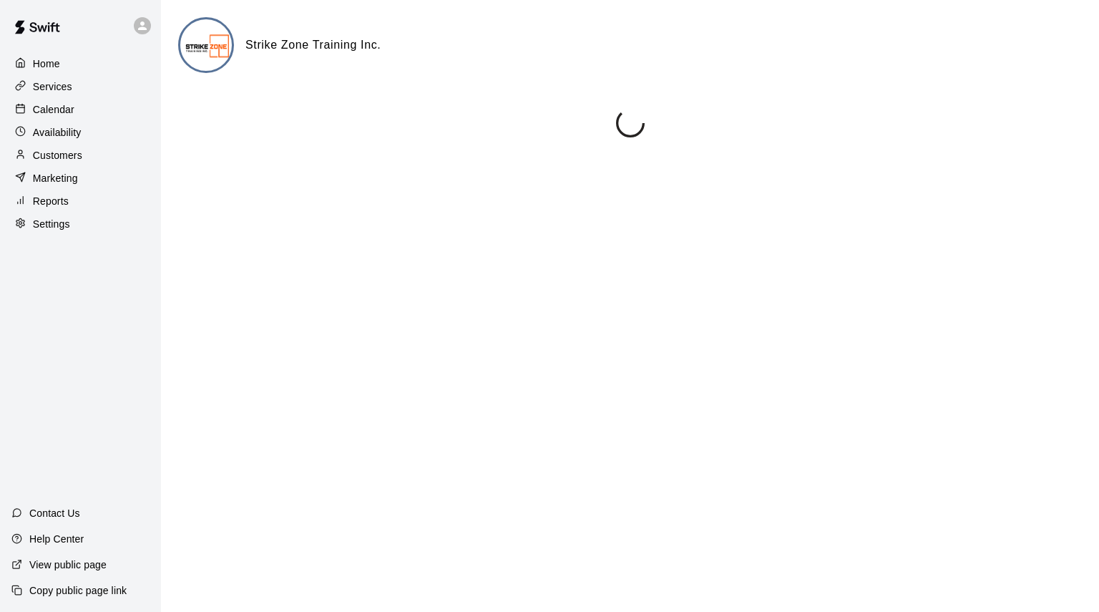 This screenshot has width=1099, height=612. Describe the element at coordinates (54, 109) in the screenshot. I see `p: Calendar` at that location.